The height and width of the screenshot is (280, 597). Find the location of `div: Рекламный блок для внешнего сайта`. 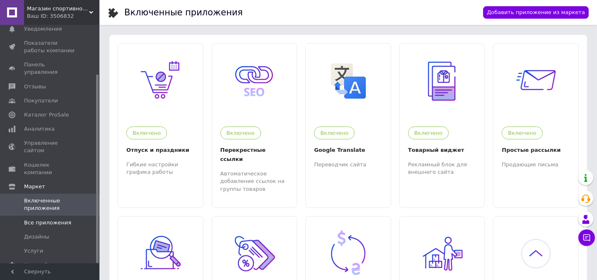

div: Рекламный блок для внешнего сайта is located at coordinates (442, 168).